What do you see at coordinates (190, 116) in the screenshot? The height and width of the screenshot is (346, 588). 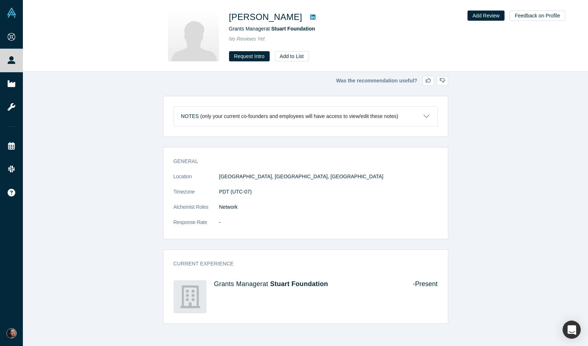 I see `h3: Notes` at bounding box center [190, 116].